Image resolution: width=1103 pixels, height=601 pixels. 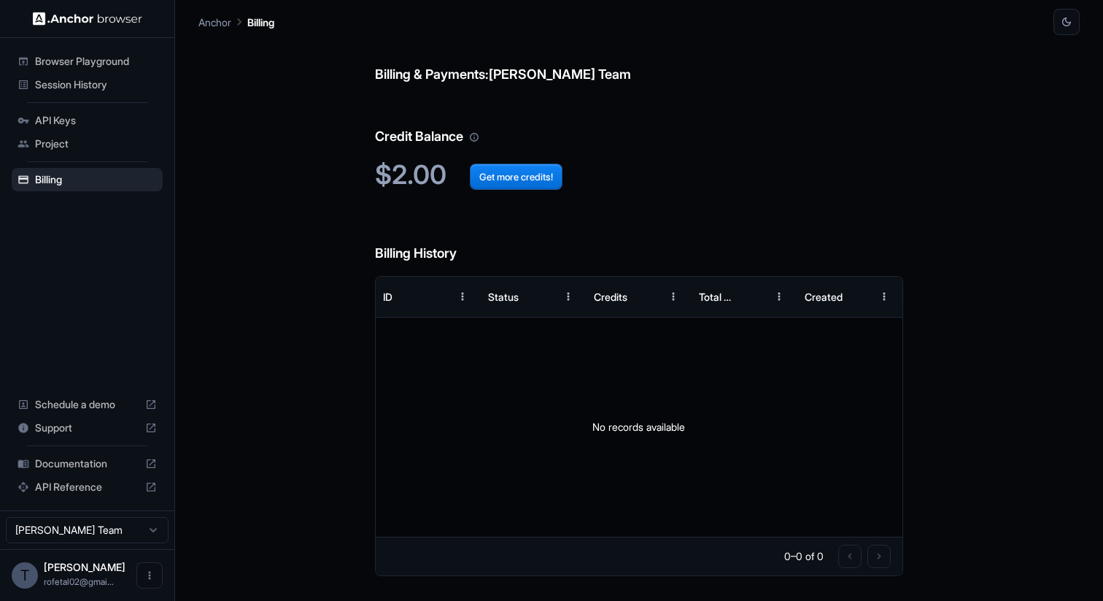 What do you see at coordinates (87, 487) in the screenshot?
I see `div: API Reference` at bounding box center [87, 487].